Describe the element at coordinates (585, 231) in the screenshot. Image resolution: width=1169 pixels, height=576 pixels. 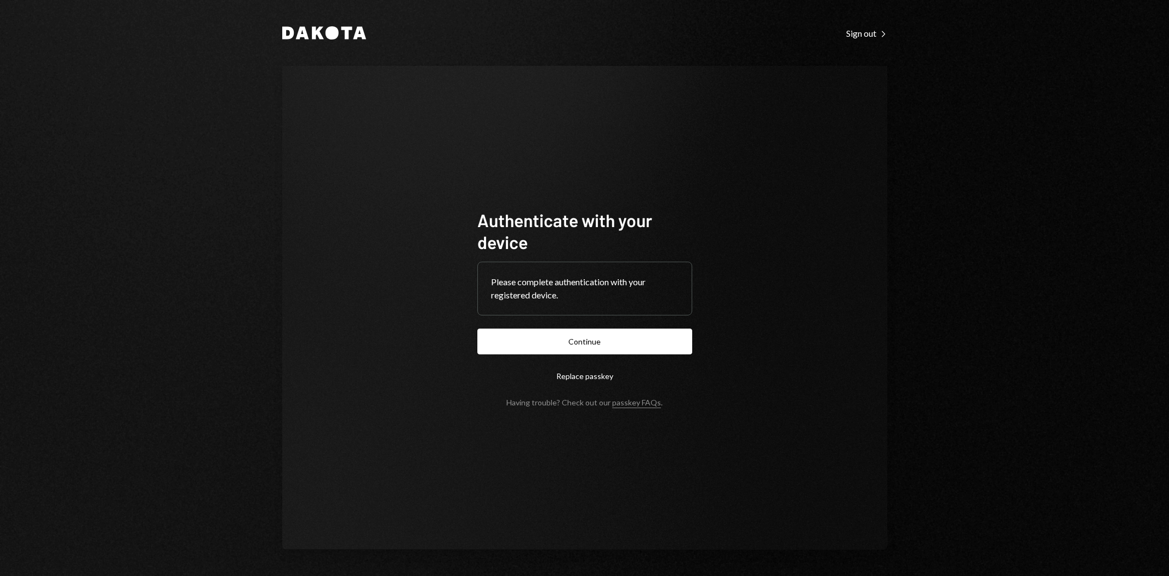
I see `h1: Authenticate with your device` at that location.